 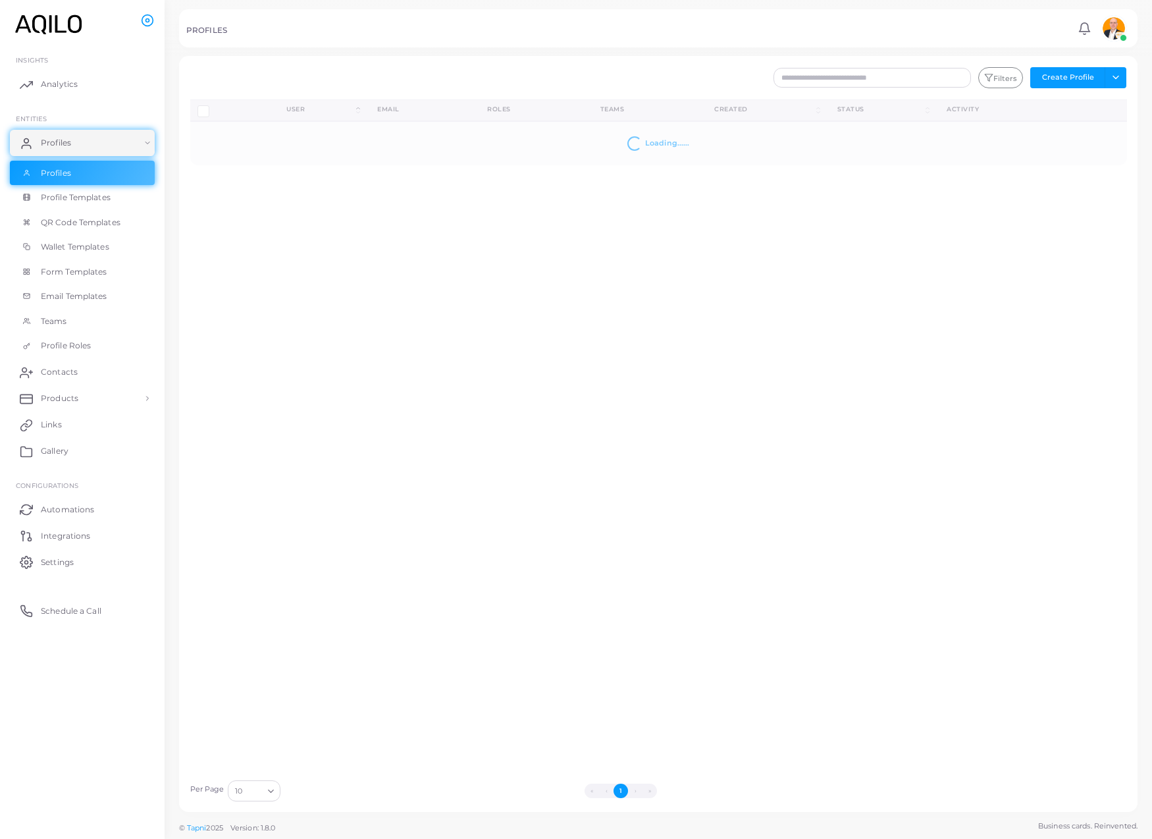 I want to click on div: activity, so click(x=998, y=109).